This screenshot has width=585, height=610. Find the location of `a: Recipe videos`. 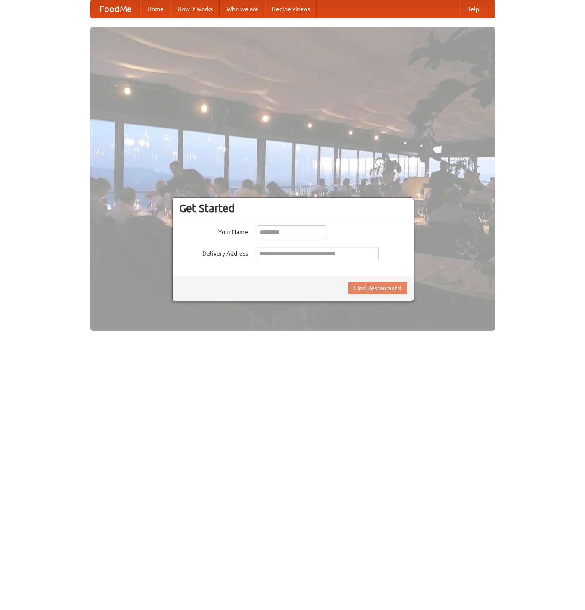

a: Recipe videos is located at coordinates (291, 9).